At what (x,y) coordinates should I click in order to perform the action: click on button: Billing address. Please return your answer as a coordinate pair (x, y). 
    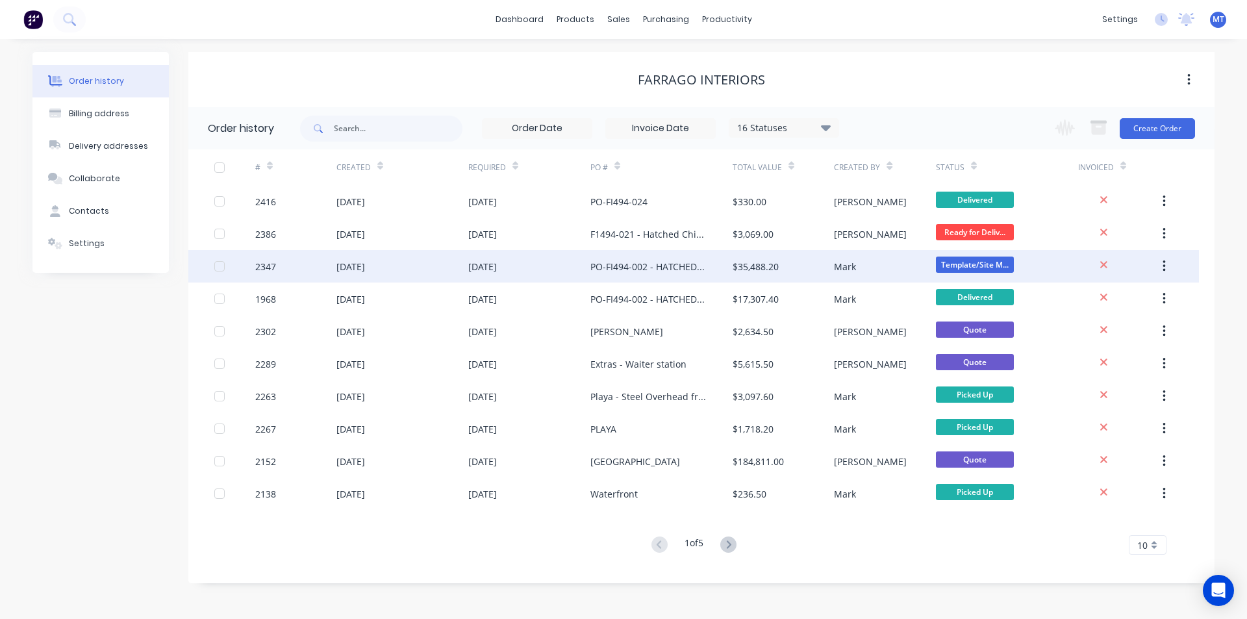
    Looking at the image, I should click on (101, 114).